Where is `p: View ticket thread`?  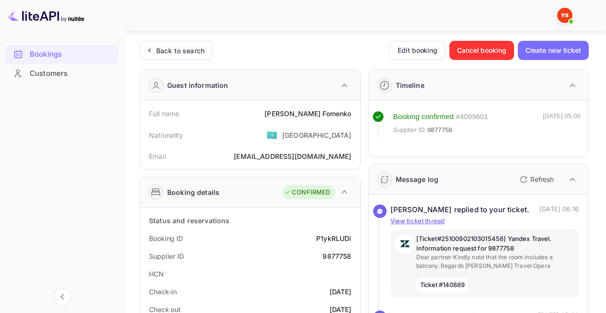 p: View ticket thread is located at coordinates (485, 221).